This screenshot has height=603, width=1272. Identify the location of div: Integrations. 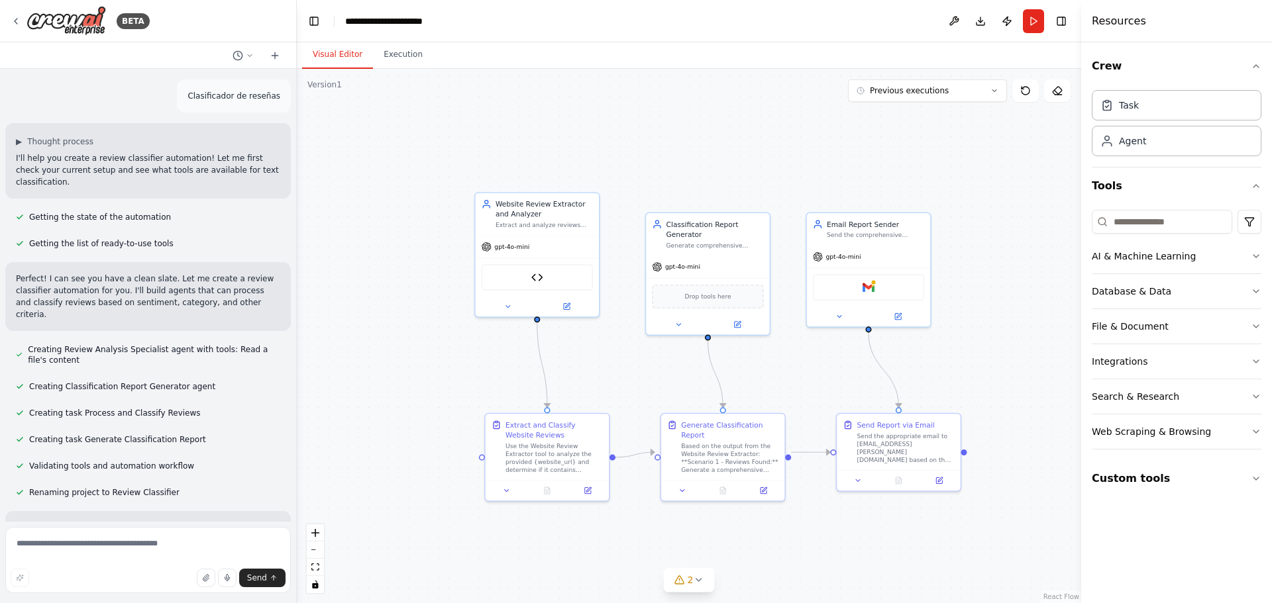
(1120, 362).